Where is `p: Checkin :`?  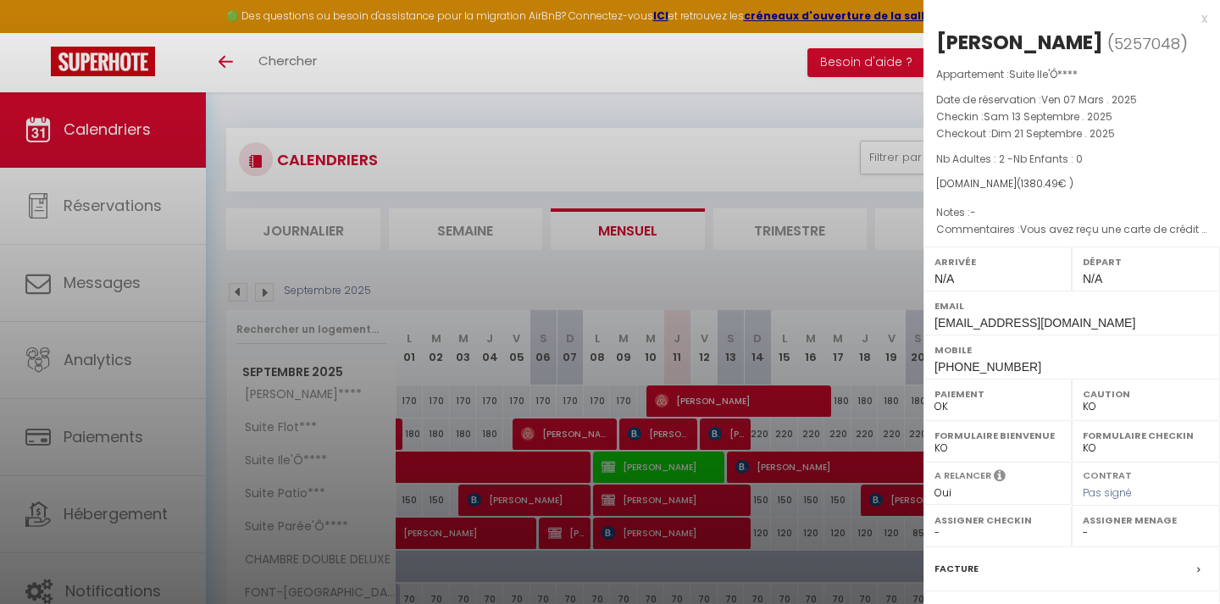
p: Checkin : is located at coordinates (1072, 117).